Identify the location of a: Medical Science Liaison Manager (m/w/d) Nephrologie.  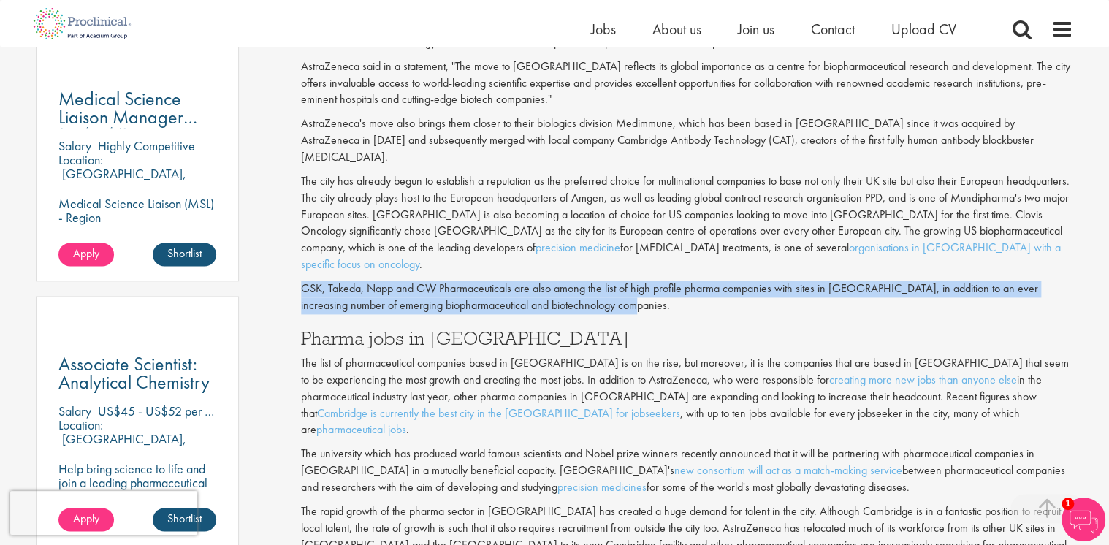
(137, 108).